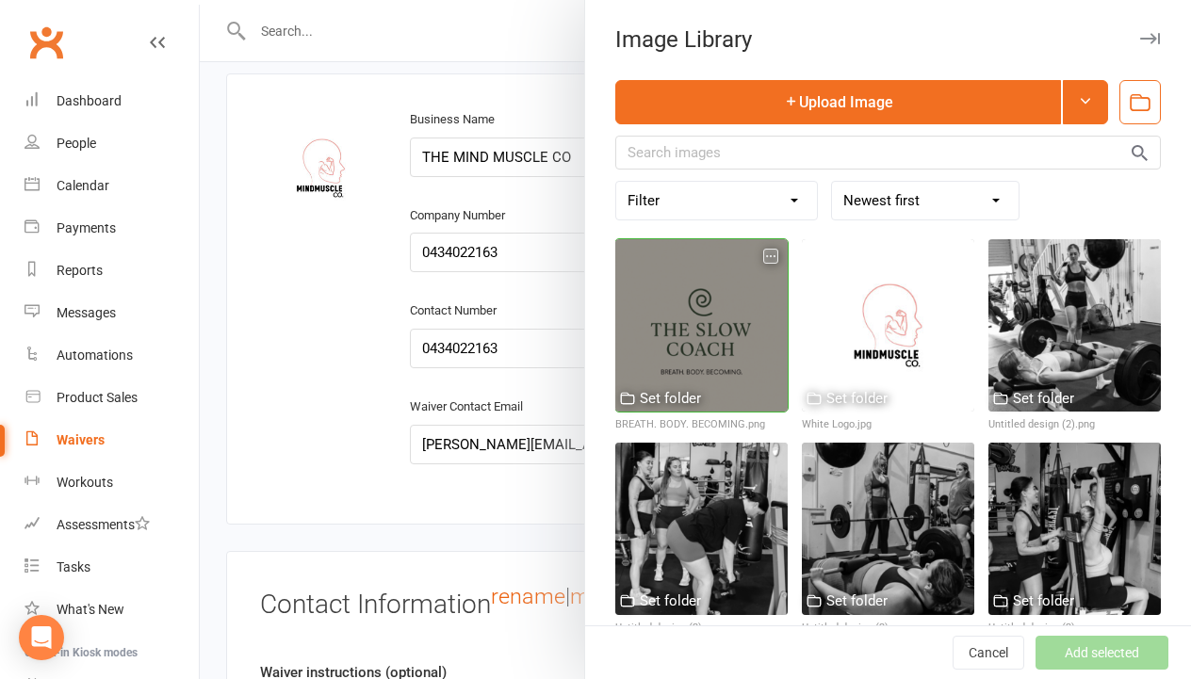  What do you see at coordinates (701, 425) in the screenshot?
I see `div: BREATH. BODY. BECOMING.png` at bounding box center [701, 425].